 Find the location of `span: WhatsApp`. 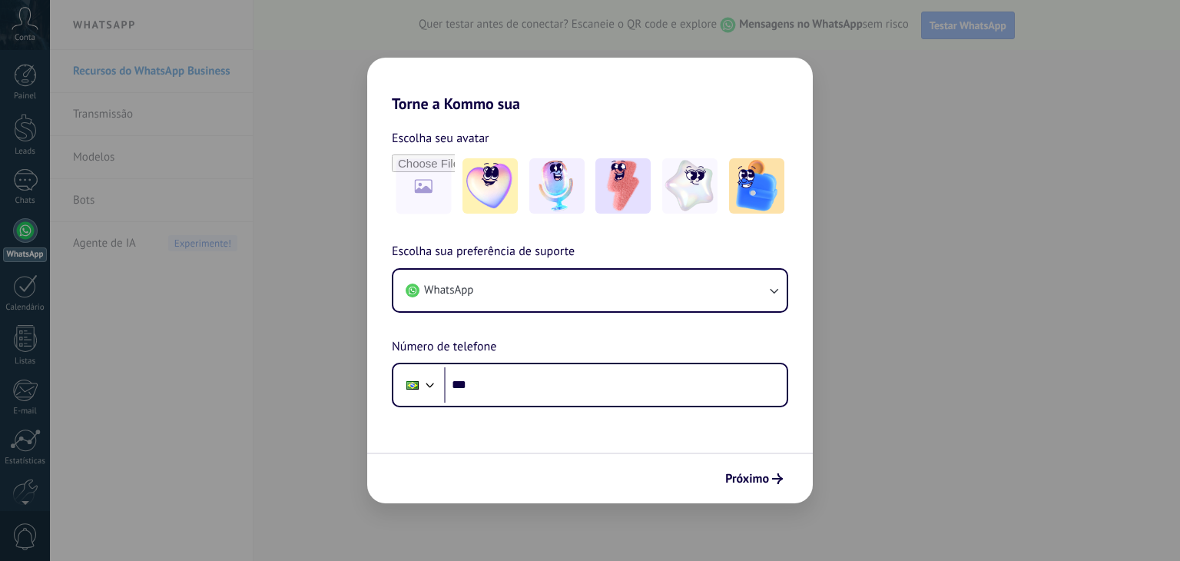

span: WhatsApp is located at coordinates (449, 290).